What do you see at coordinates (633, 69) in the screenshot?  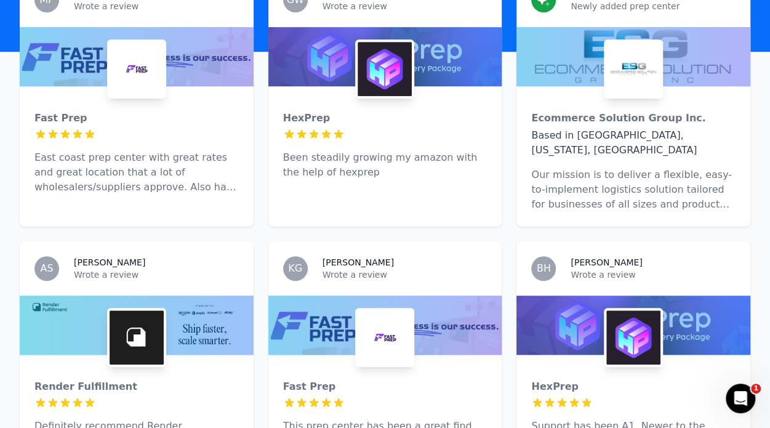 I see `img: Ecommerce Solution Group Inc.` at bounding box center [633, 69].